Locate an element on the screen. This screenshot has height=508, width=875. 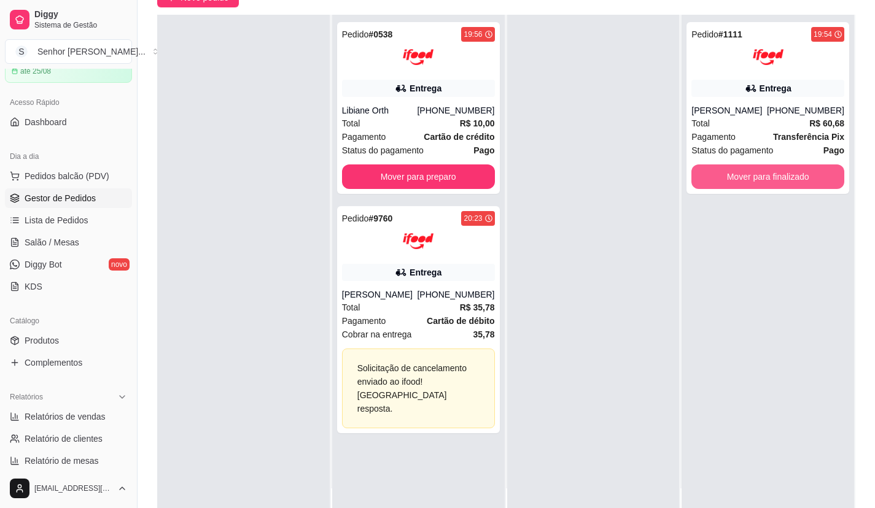
span: S is located at coordinates (21, 52).